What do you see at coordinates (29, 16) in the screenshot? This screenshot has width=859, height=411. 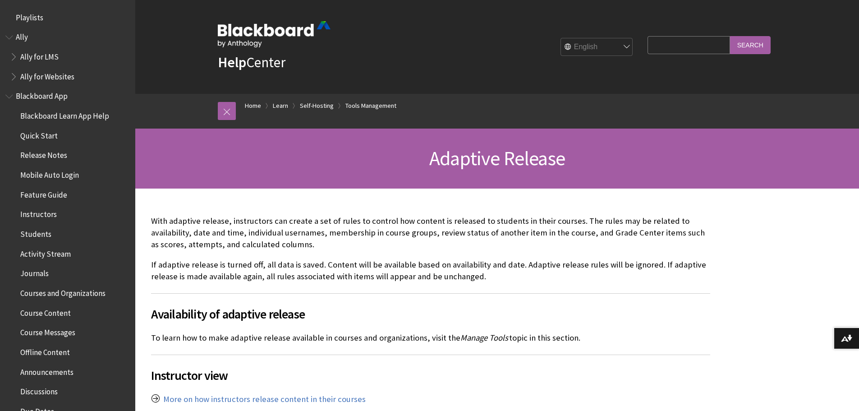 I see `span: Playlists` at bounding box center [29, 16].